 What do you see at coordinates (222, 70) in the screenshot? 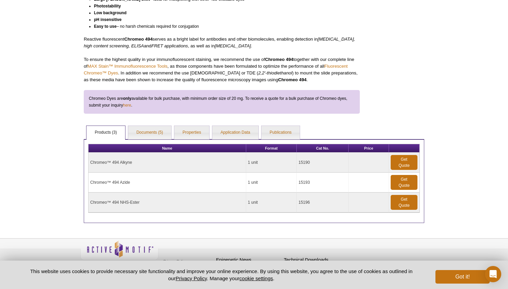
I see `p: To ensure the highest quality in your immunofluorescent staining, we recommend the use of togethe...` at bounding box center [222, 70].